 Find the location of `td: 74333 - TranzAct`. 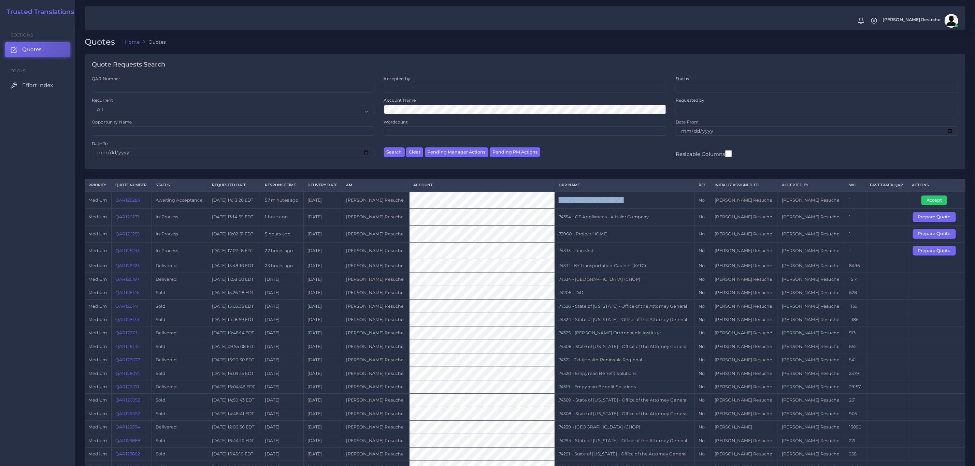

td: 74333 - TranzAct is located at coordinates (625, 251).